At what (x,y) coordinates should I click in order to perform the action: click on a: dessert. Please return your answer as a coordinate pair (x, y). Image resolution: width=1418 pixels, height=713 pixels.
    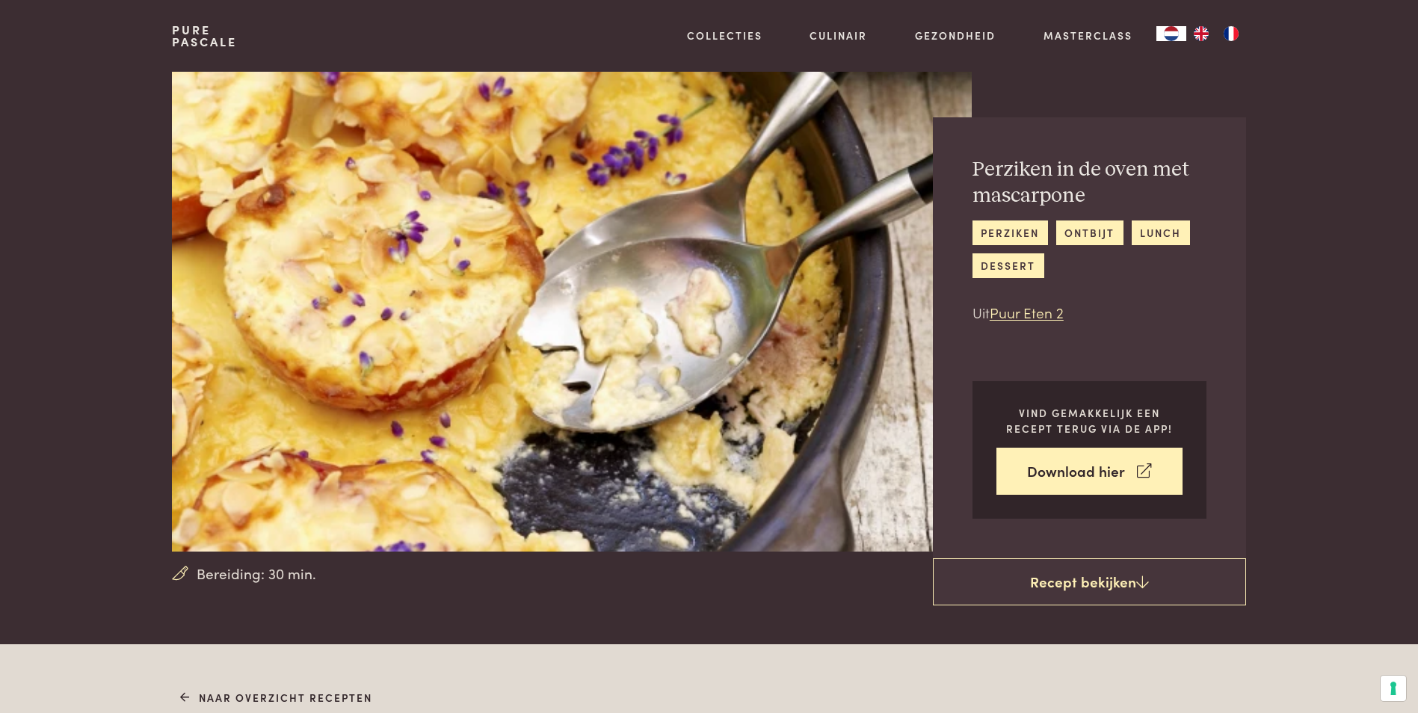
    Looking at the image, I should click on (1008, 265).